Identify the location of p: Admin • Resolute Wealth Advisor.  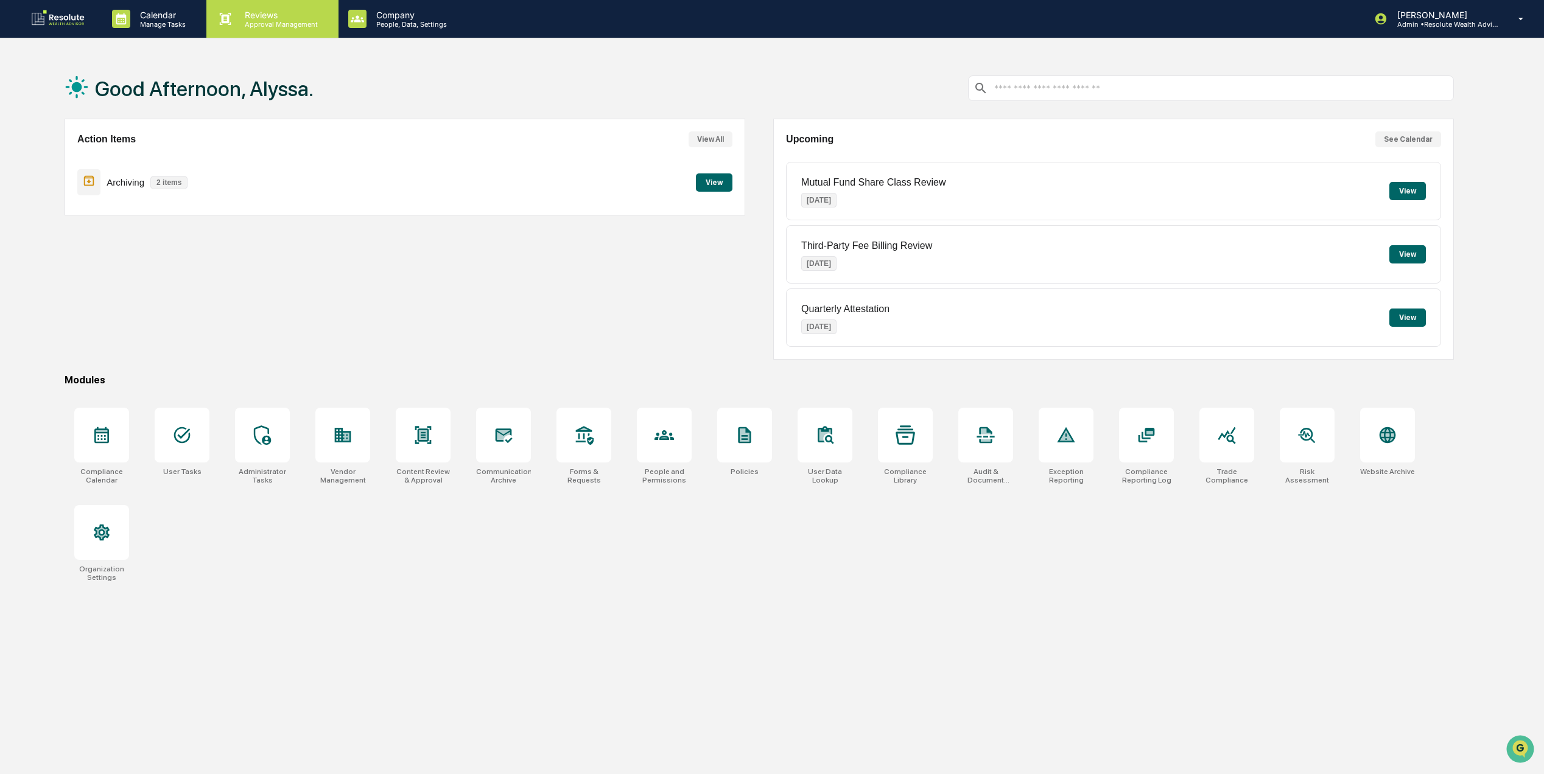
(1444, 24).